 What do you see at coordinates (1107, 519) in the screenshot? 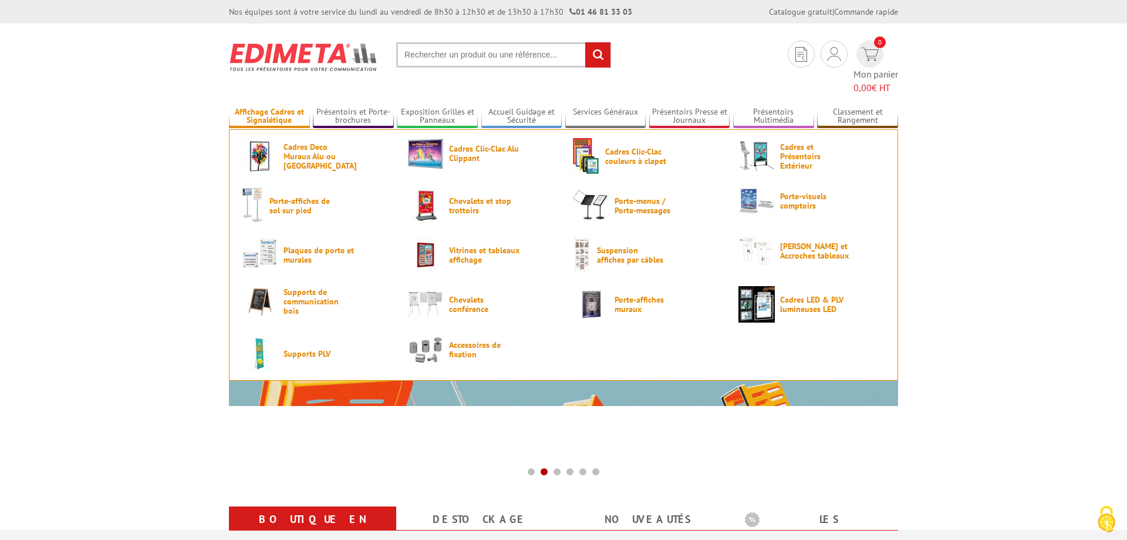
I see `img: Cookies (fenêtre modale)` at bounding box center [1107, 519].